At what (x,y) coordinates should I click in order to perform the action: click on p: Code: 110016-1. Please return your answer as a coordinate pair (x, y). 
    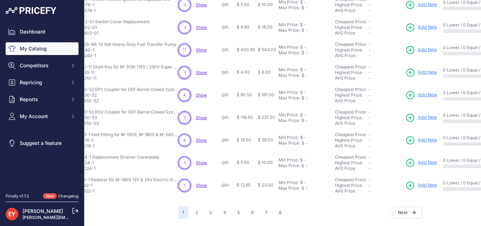
    Looking at the image, I should click on (121, 146).